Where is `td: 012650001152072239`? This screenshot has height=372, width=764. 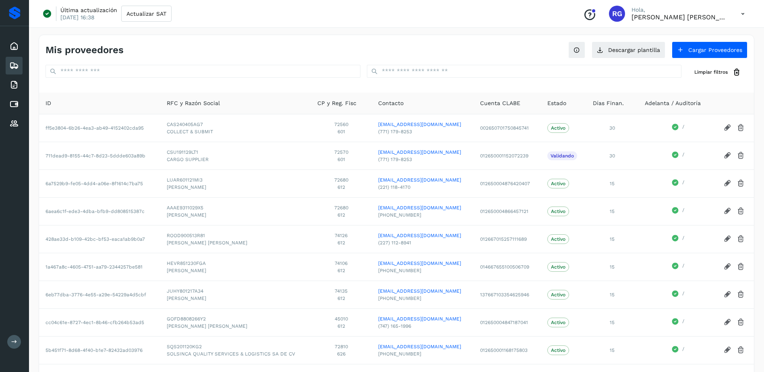 td: 012650001152072239 is located at coordinates (507, 155).